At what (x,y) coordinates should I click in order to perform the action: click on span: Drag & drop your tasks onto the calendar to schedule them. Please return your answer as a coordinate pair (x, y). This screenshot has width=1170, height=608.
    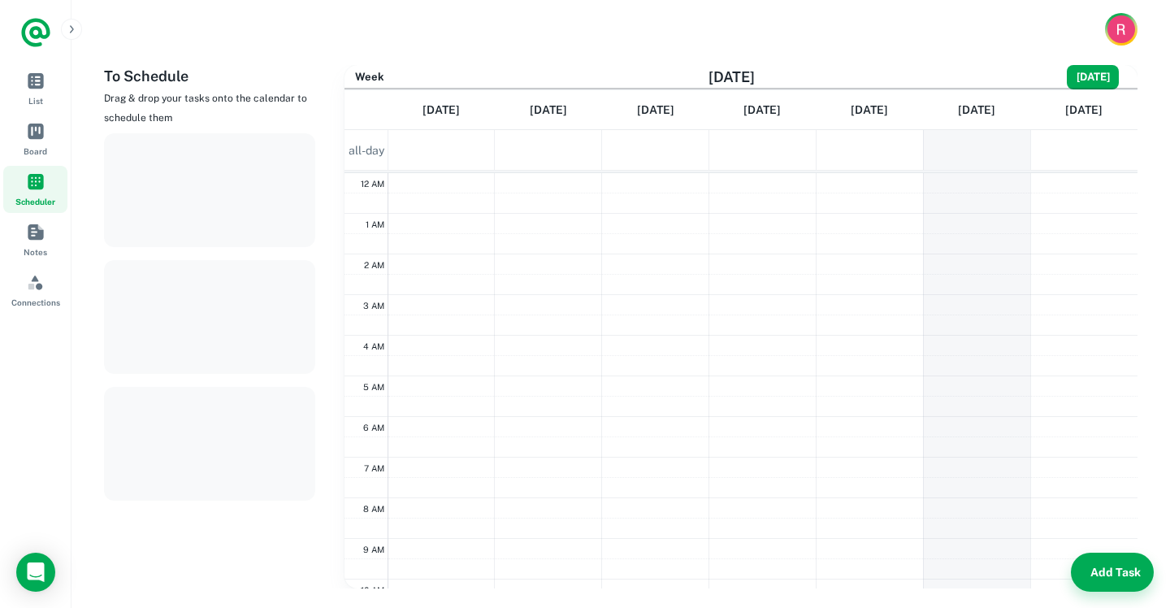
    Looking at the image, I should click on (206, 108).